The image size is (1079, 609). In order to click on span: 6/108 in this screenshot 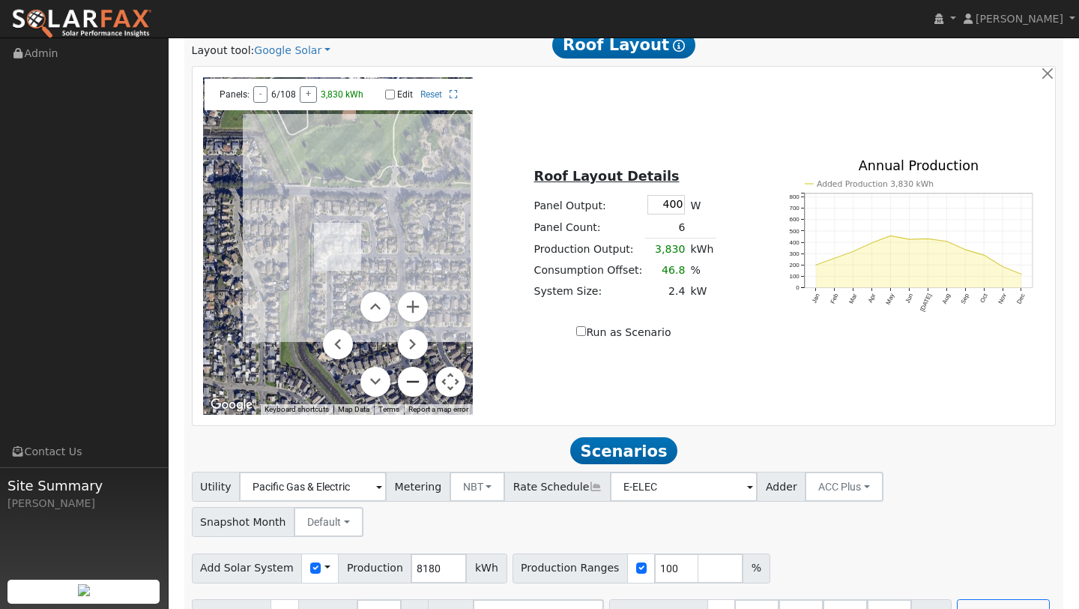, I will do `click(283, 94)`.